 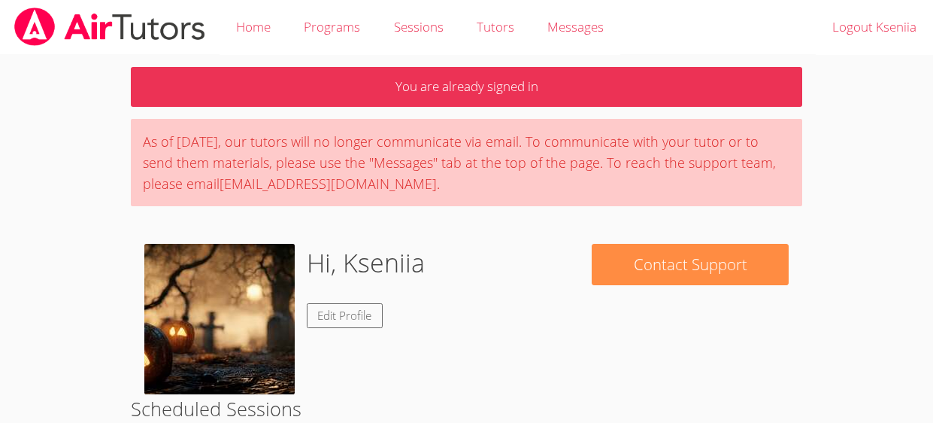 What do you see at coordinates (690, 264) in the screenshot?
I see `button: Contact Support` at bounding box center [690, 264].